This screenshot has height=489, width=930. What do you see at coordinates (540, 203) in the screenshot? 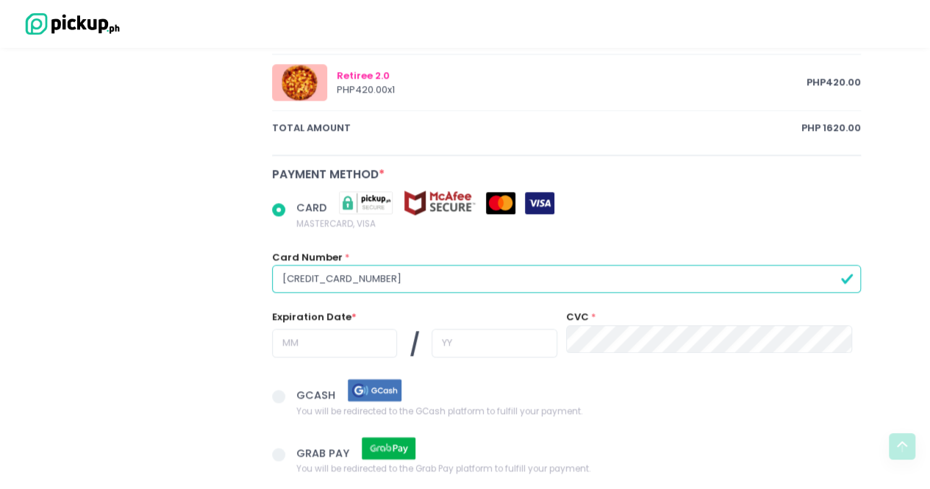
I see `img: visa` at bounding box center [540, 203].